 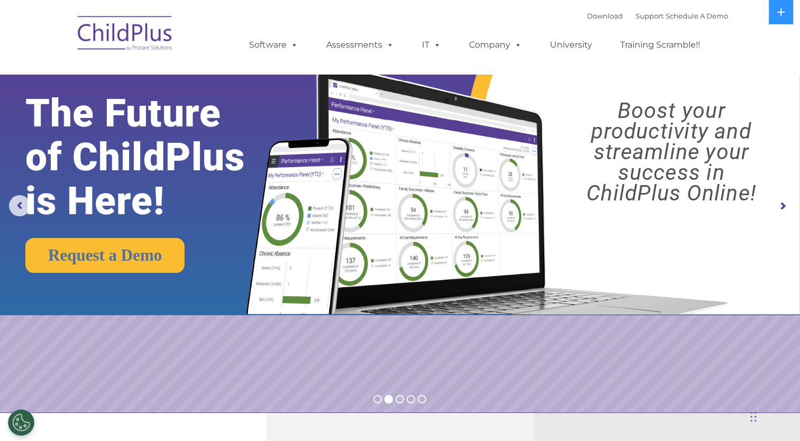 What do you see at coordinates (671, 152) in the screenshot?
I see `rs-layer: Boost your productivity and streamline your success in ChildPlus Online!` at bounding box center [671, 152].